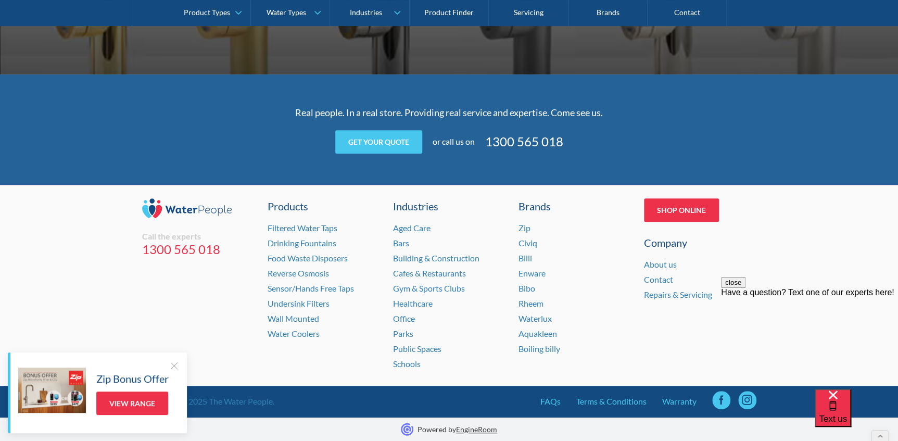 The image size is (898, 441). What do you see at coordinates (476, 429) in the screenshot?
I see `a: EngineRoom` at bounding box center [476, 429].